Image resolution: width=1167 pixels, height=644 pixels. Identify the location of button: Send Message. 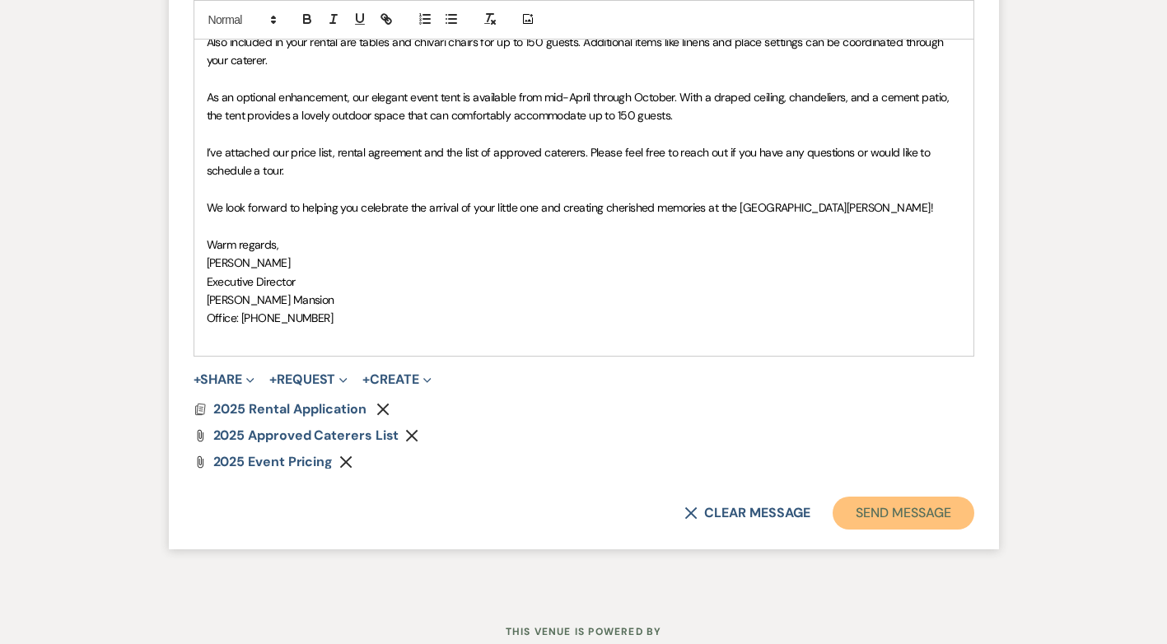
(902, 513).